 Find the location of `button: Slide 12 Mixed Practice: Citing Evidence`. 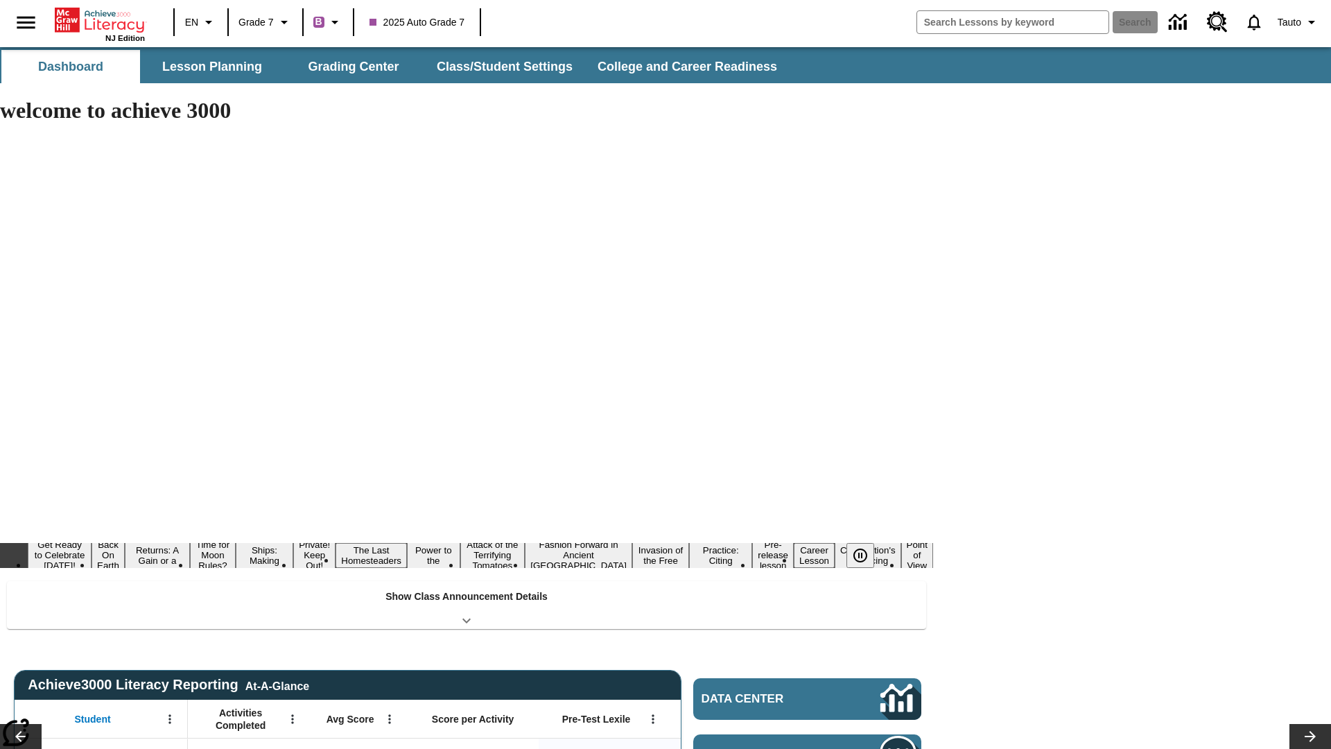

button: Slide 12 Mixed Practice: Citing Evidence is located at coordinates (720, 555).